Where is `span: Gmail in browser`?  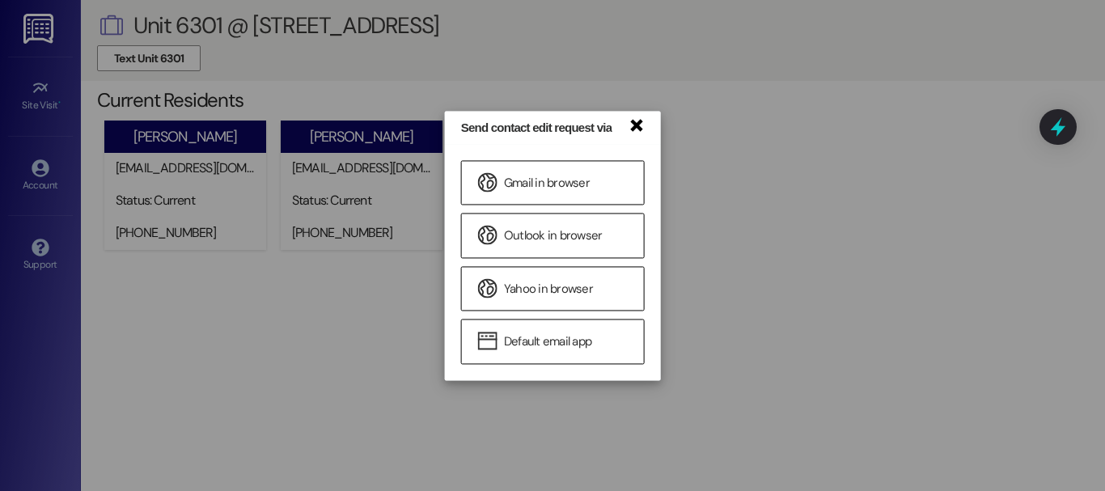 span: Gmail in browser is located at coordinates (547, 183).